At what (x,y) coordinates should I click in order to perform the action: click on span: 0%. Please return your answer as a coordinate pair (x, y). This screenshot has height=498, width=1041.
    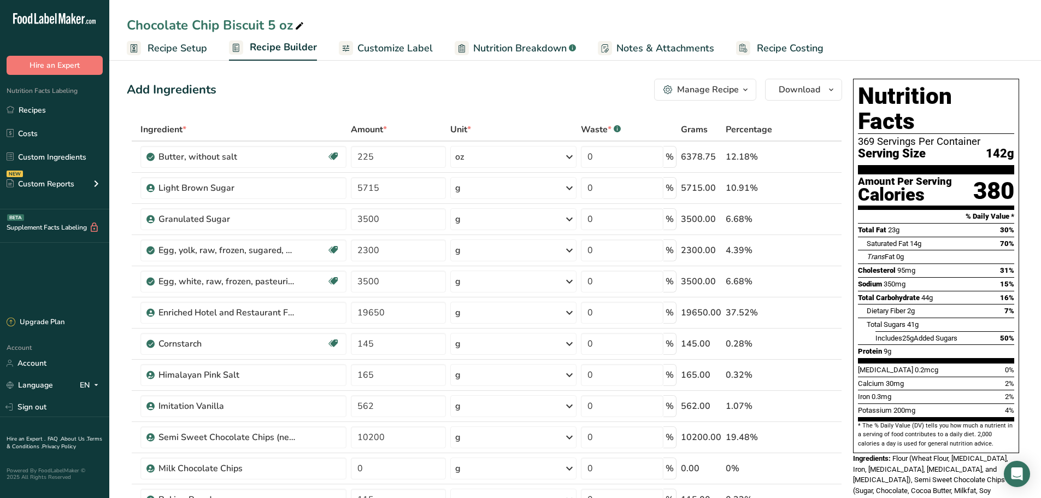
    Looking at the image, I should click on (1010, 370).